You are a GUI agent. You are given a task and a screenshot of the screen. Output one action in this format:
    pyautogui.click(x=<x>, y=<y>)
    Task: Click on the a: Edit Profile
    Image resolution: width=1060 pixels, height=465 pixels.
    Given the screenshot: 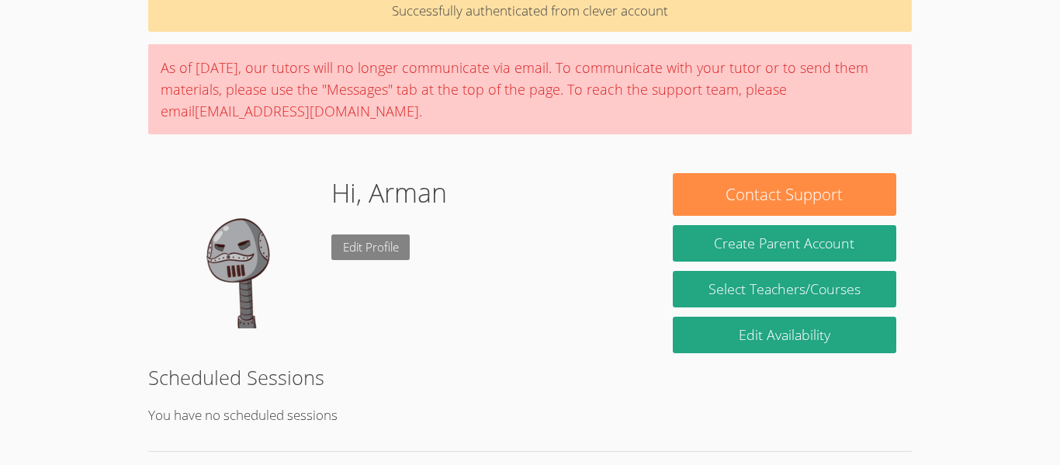 What is the action you would take?
    pyautogui.click(x=371, y=247)
    